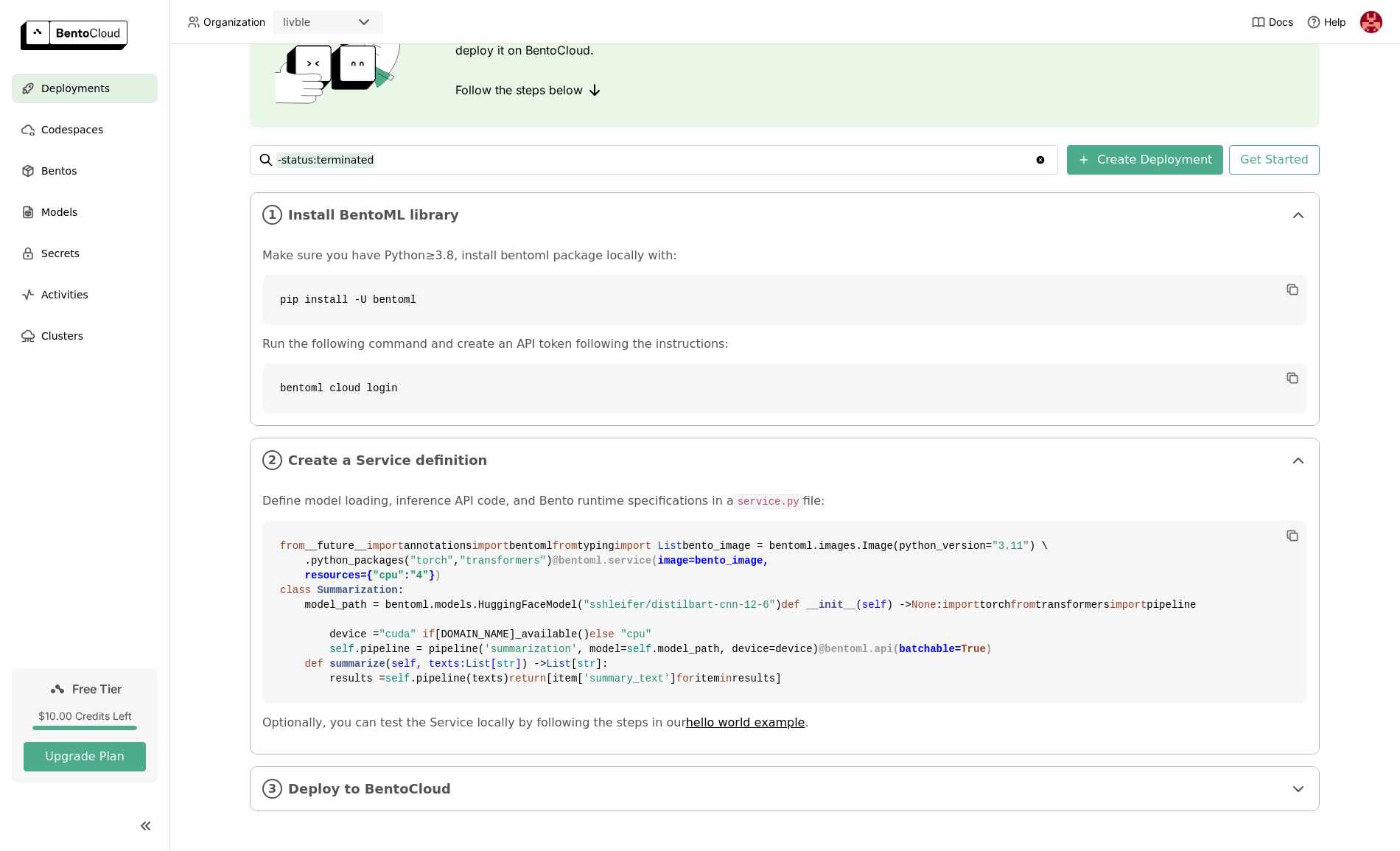  What do you see at coordinates (685, 679) in the screenshot?
I see `span: for` at bounding box center [685, 679].